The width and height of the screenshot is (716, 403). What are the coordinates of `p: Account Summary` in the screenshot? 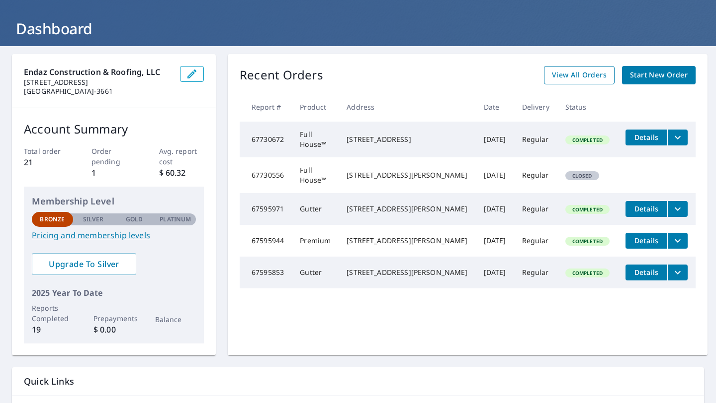 It's located at (114, 129).